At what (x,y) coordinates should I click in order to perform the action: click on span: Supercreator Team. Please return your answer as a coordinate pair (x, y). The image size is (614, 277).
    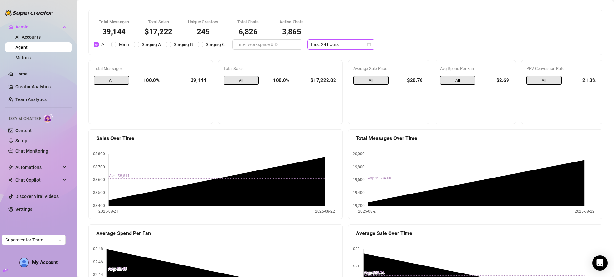
    Looking at the image, I should click on (34, 240).